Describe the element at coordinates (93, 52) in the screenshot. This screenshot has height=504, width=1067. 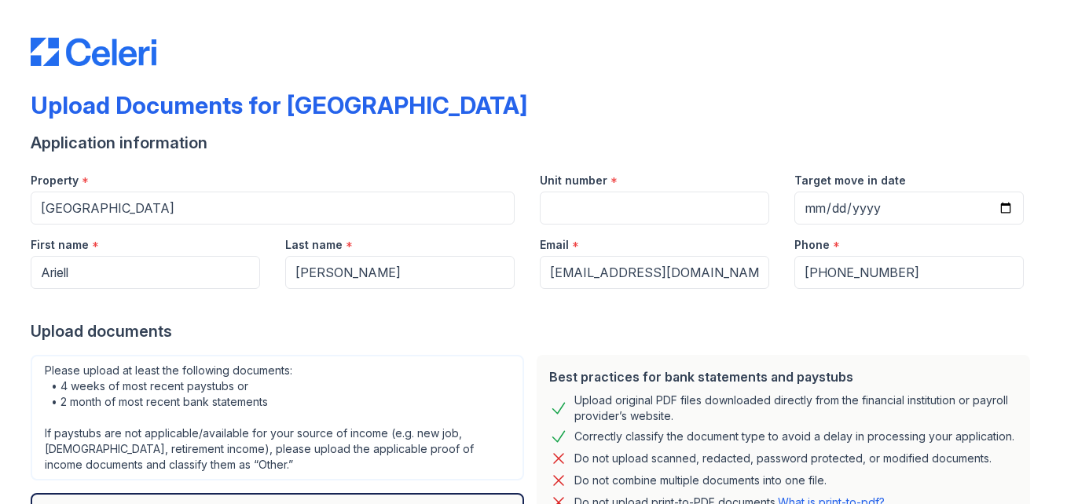
I see `img: CE_Logo_Blue-a8612792a0a2168367f1c8372b55b34899dd931a85d93a1a3d3e32e68fde9ad4.png` at that location.